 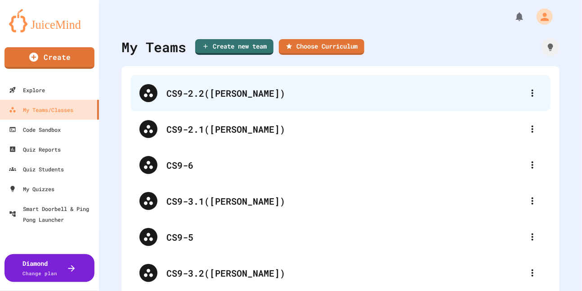 I want to click on a: DiamondChange plan, so click(x=49, y=268).